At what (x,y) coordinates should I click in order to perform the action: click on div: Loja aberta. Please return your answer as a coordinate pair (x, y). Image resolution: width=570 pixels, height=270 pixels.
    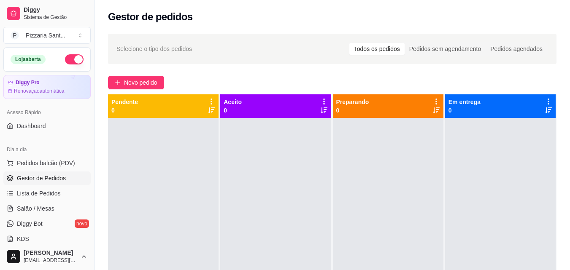
    Looking at the image, I should click on (28, 59).